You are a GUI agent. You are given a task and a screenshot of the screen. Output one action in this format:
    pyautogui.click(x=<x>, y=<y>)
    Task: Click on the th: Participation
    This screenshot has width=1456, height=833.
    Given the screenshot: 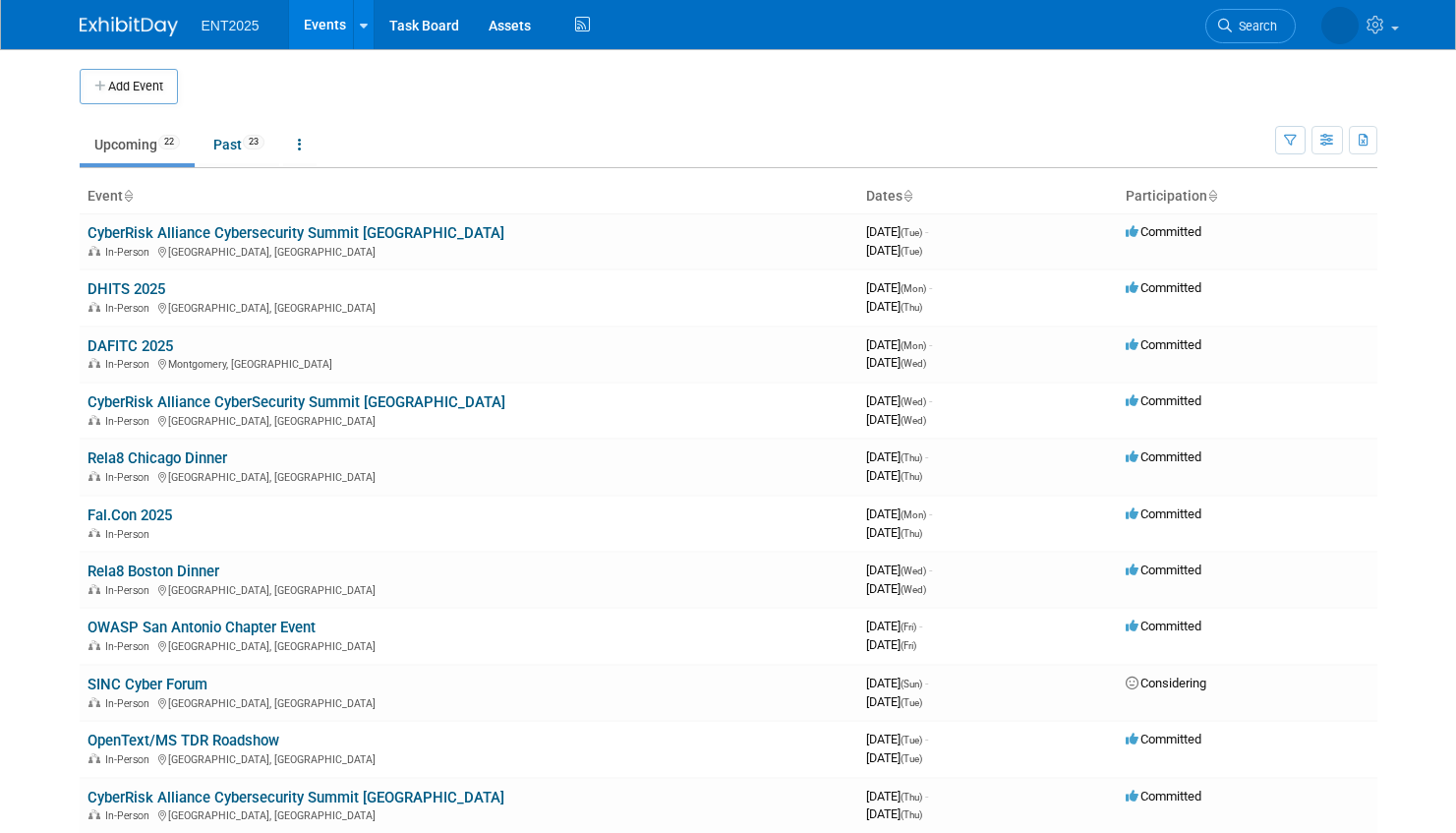 What is the action you would take?
    pyautogui.click(x=1247, y=196)
    